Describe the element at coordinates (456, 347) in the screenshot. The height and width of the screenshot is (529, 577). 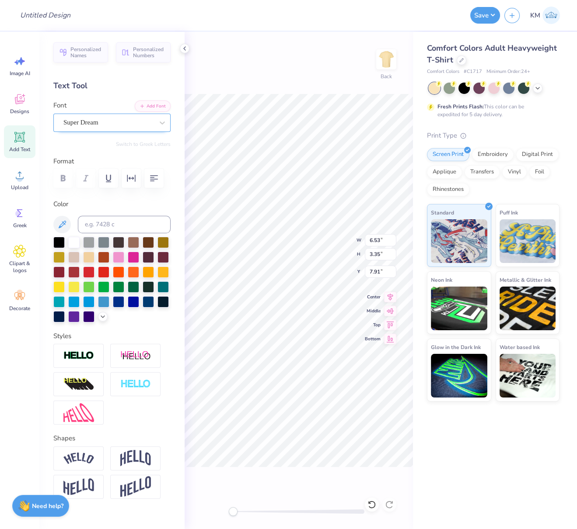
I see `span: Glow in the Dark Ink` at that location.